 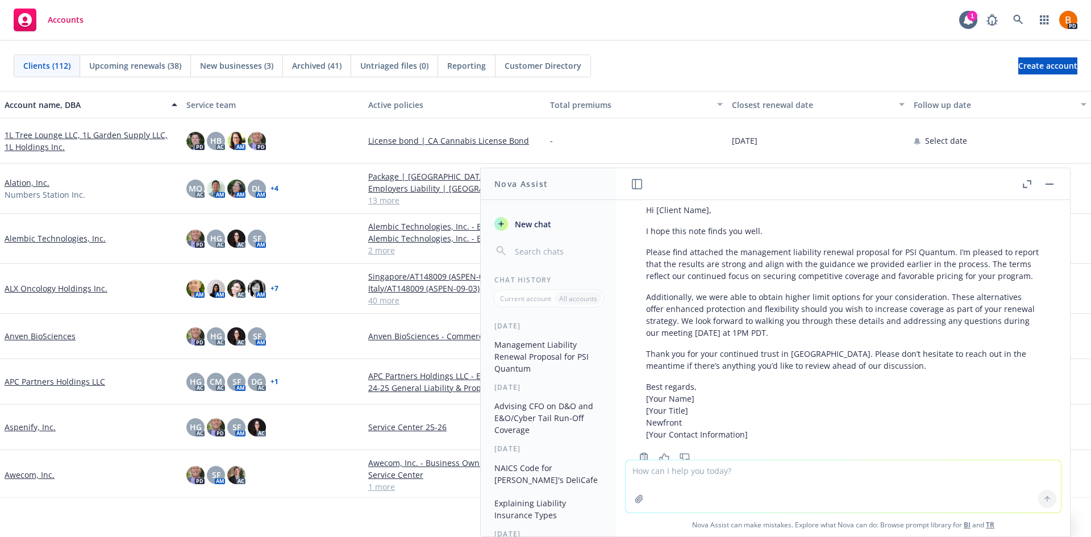 What do you see at coordinates (1000, 105) in the screenshot?
I see `button: Follow up date` at bounding box center [1000, 105].